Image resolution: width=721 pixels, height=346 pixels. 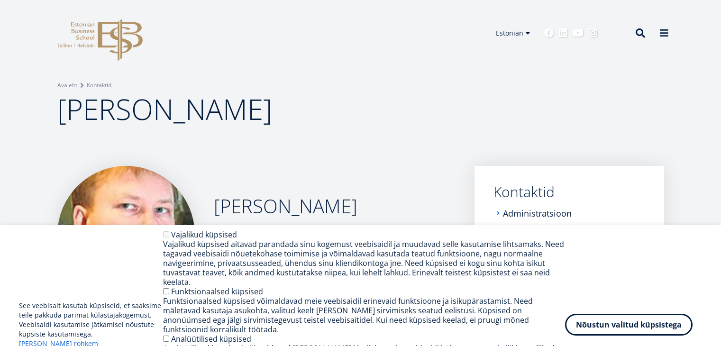 I want to click on div: Vajalikud küpsised aitavad parandada sinu kogemust veebisaidil ja muudavad selle kasutamise lihts..., so click(x=364, y=263).